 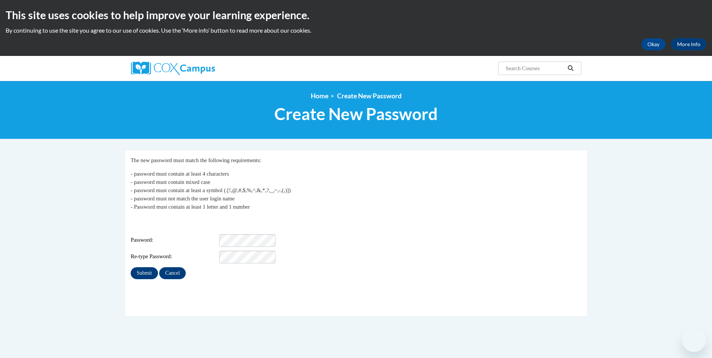 I want to click on button: Search, so click(x=570, y=68).